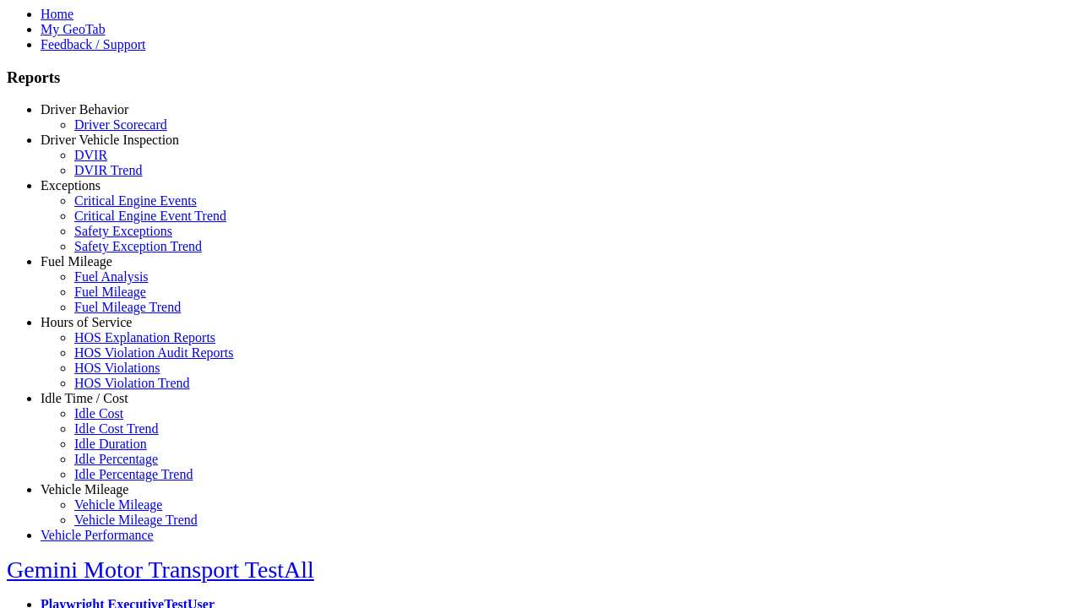 The width and height of the screenshot is (1081, 608). What do you see at coordinates (135, 200) in the screenshot?
I see `a: Critical Engine Events` at bounding box center [135, 200].